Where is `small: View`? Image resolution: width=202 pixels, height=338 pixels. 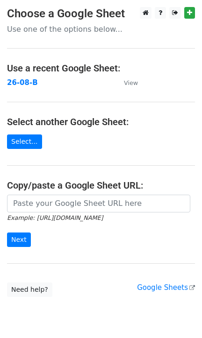 small: View is located at coordinates (131, 83).